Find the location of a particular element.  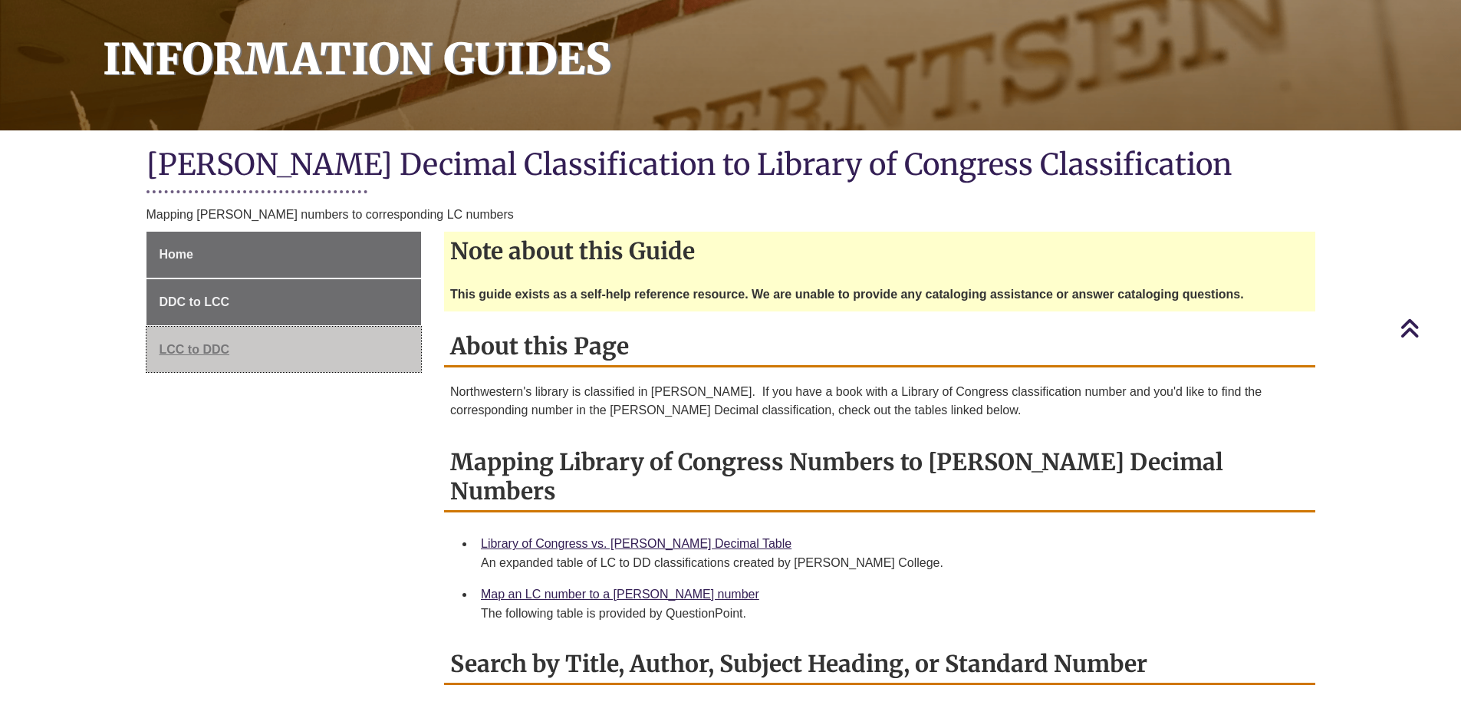

h2: About this Page is located at coordinates (880, 347).